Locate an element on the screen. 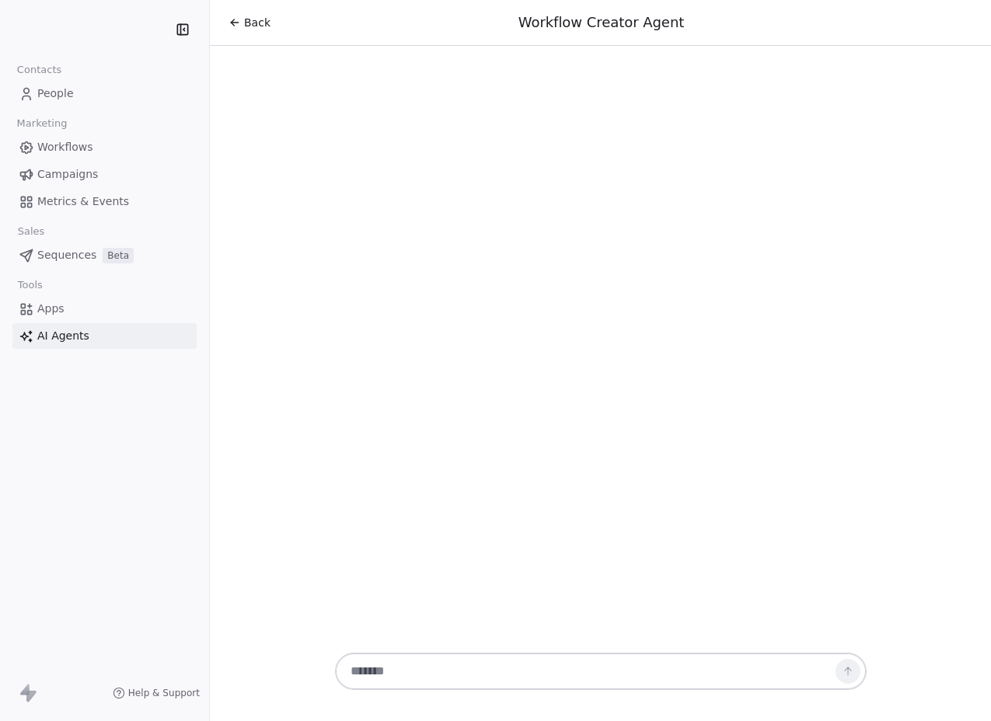 This screenshot has height=721, width=991. span: People is located at coordinates (55, 93).